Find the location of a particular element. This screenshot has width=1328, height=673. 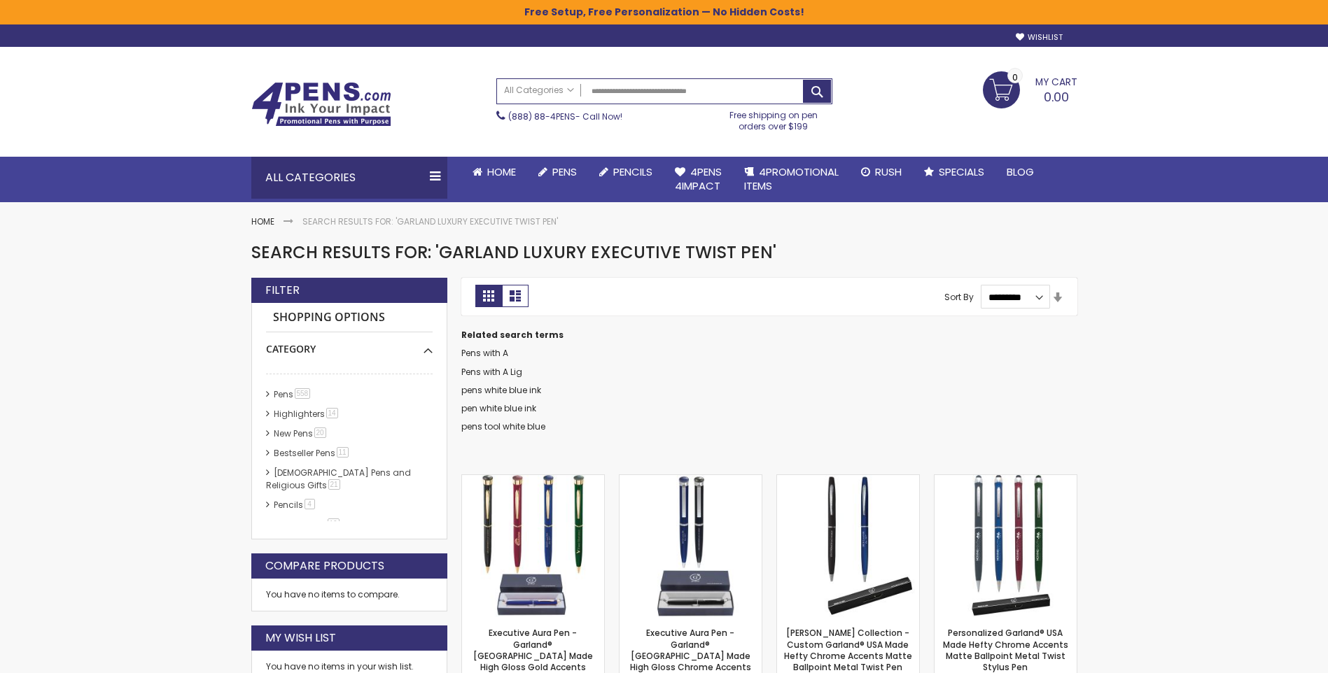

span: 0.00 is located at coordinates (1056, 97).